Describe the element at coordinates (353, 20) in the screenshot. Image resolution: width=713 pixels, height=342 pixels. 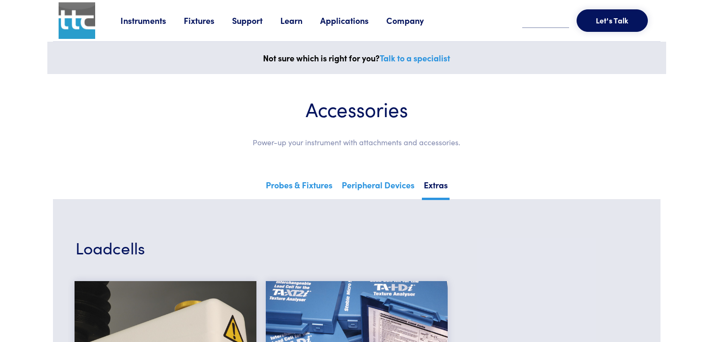
I see `a: Applications` at that location.